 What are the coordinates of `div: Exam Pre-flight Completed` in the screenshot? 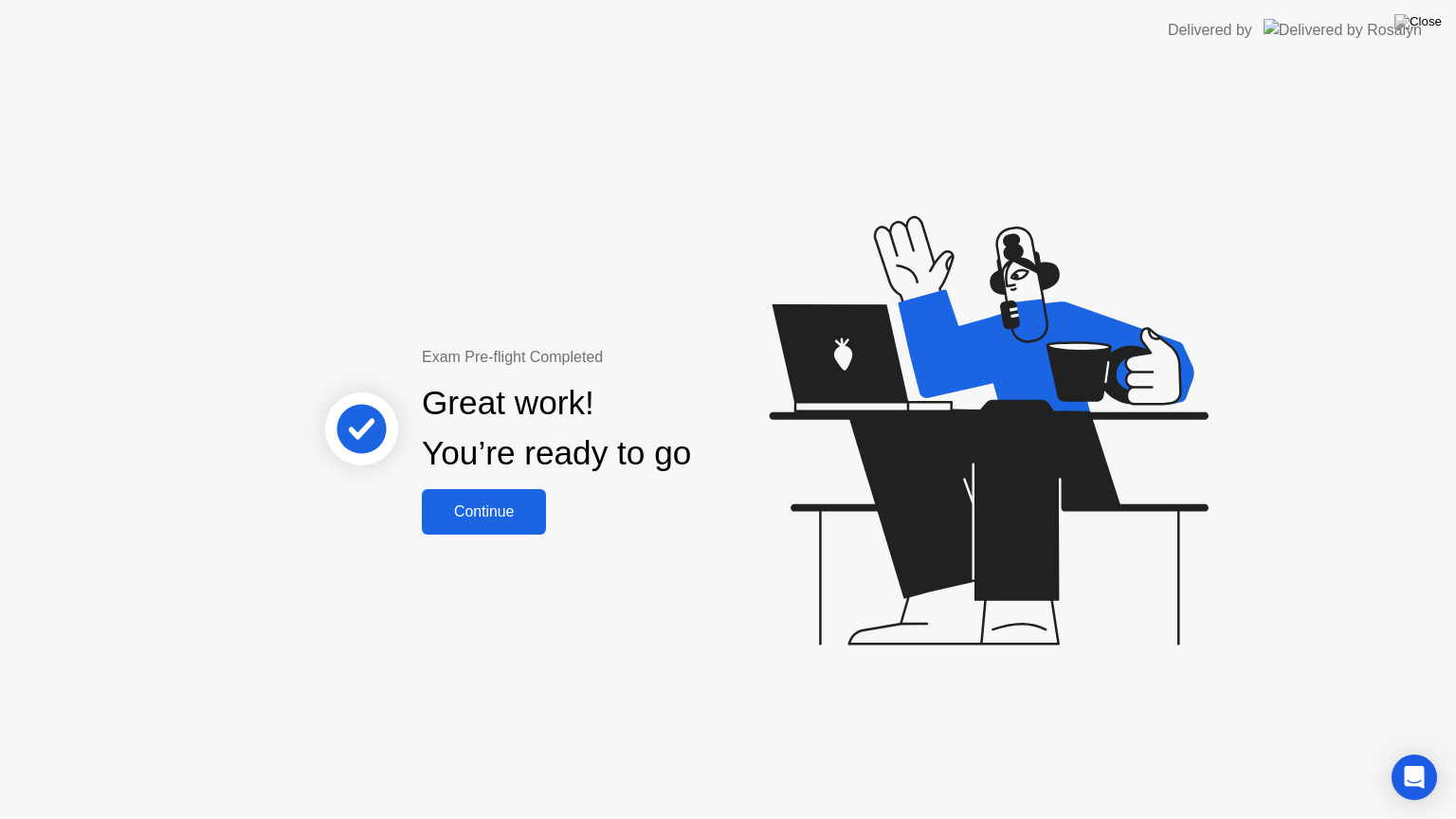 It's located at (617, 357).